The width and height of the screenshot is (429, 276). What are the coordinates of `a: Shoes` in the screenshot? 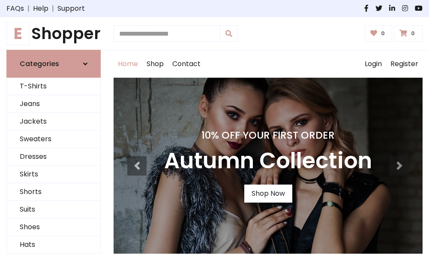 It's located at (54, 227).